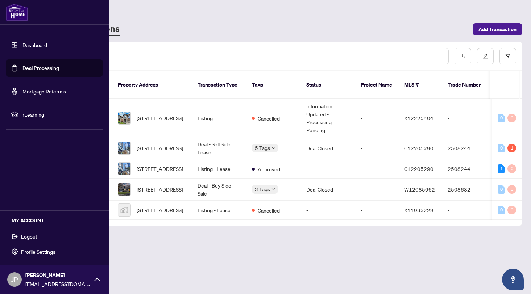 The width and height of the screenshot is (531, 294). Describe the element at coordinates (14, 280) in the screenshot. I see `span: JP` at that location.